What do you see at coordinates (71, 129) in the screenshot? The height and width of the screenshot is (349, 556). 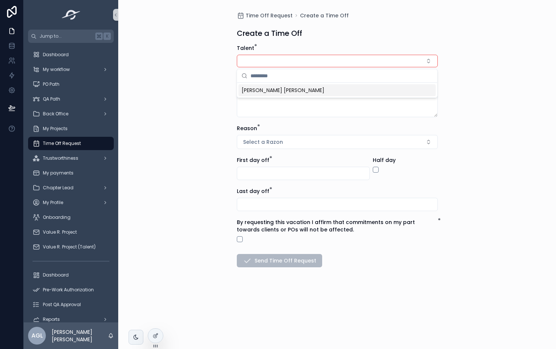 I see `a: My Projects` at bounding box center [71, 129].